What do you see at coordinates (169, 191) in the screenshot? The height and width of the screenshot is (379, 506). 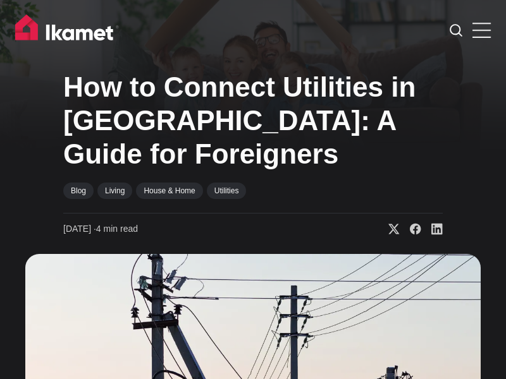 I see `a: House & Home` at bounding box center [169, 191].